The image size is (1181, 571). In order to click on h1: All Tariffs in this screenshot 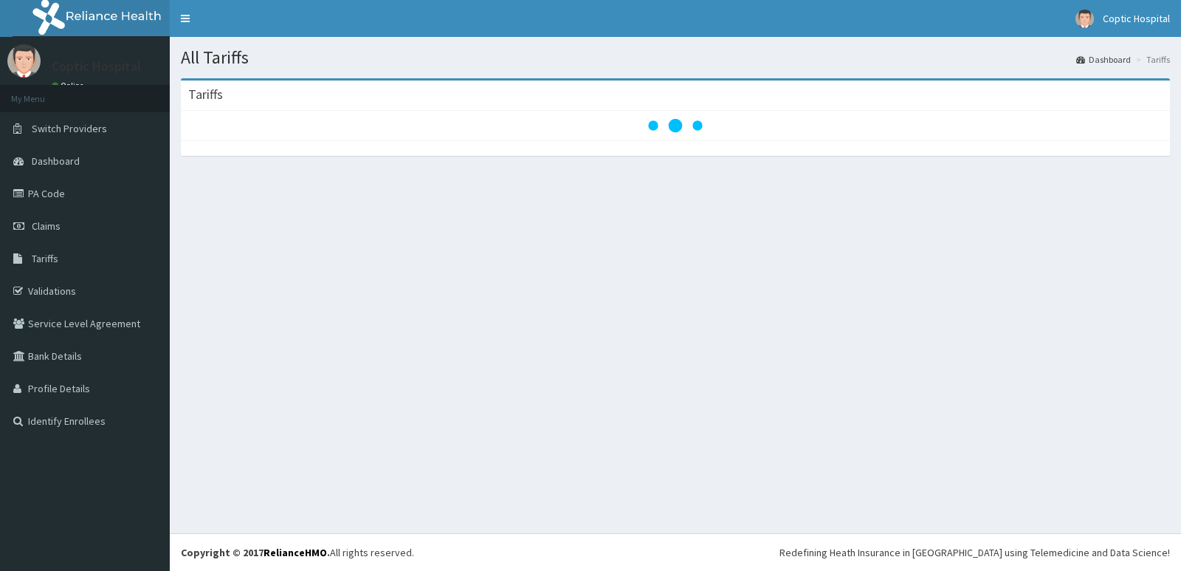, I will do `click(675, 58)`.